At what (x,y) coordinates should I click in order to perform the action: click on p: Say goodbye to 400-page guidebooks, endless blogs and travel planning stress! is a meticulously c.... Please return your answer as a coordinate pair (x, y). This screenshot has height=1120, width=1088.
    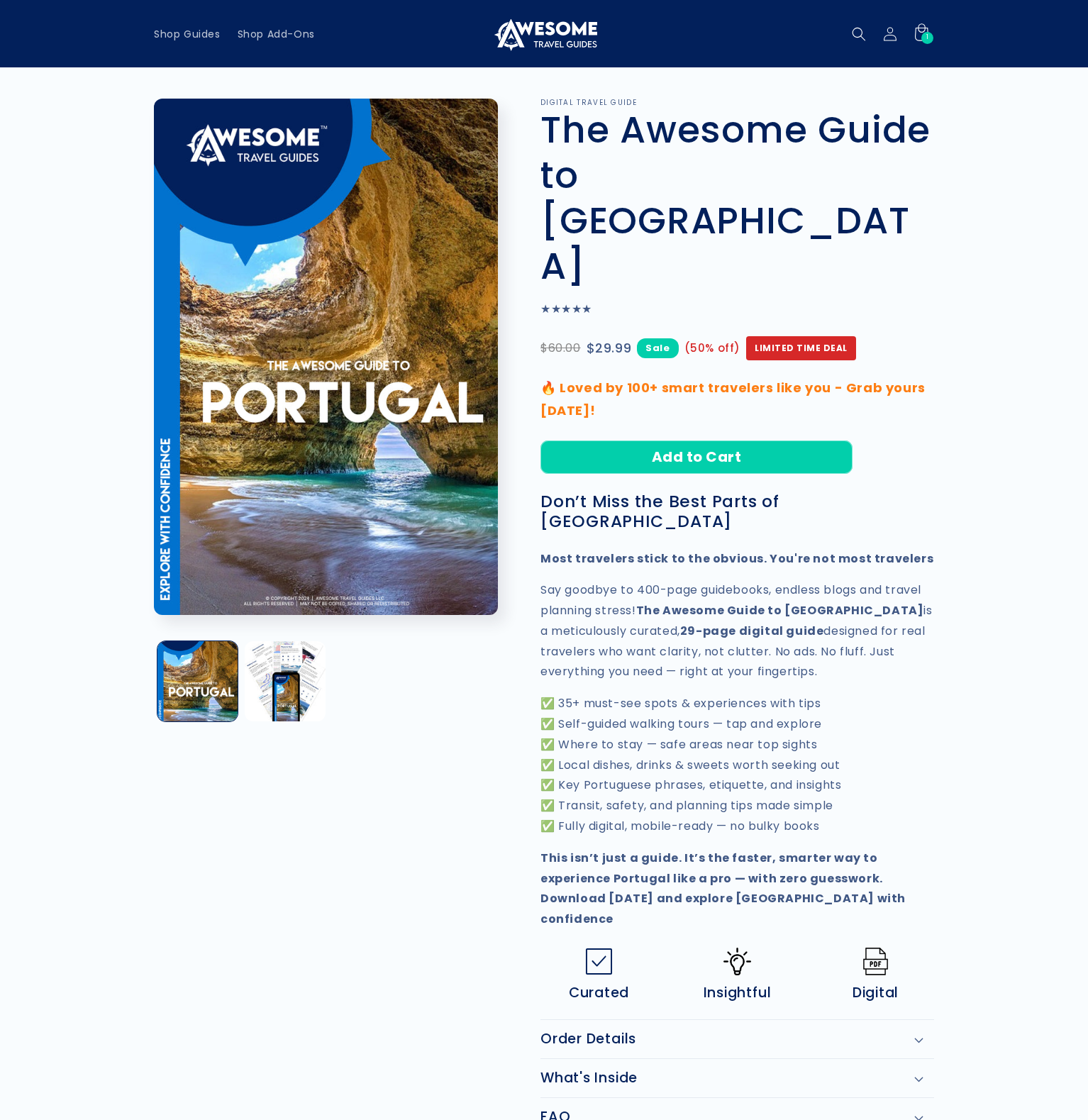
    Looking at the image, I should click on (737, 631).